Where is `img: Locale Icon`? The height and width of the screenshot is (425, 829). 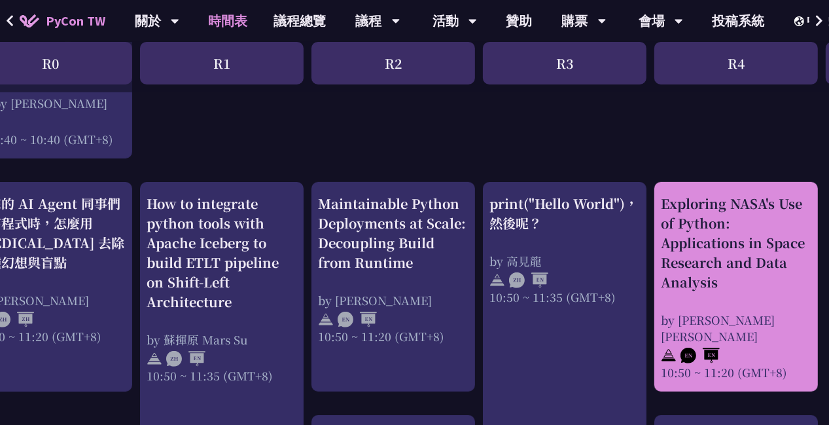
img: Locale Icon is located at coordinates (801, 21).